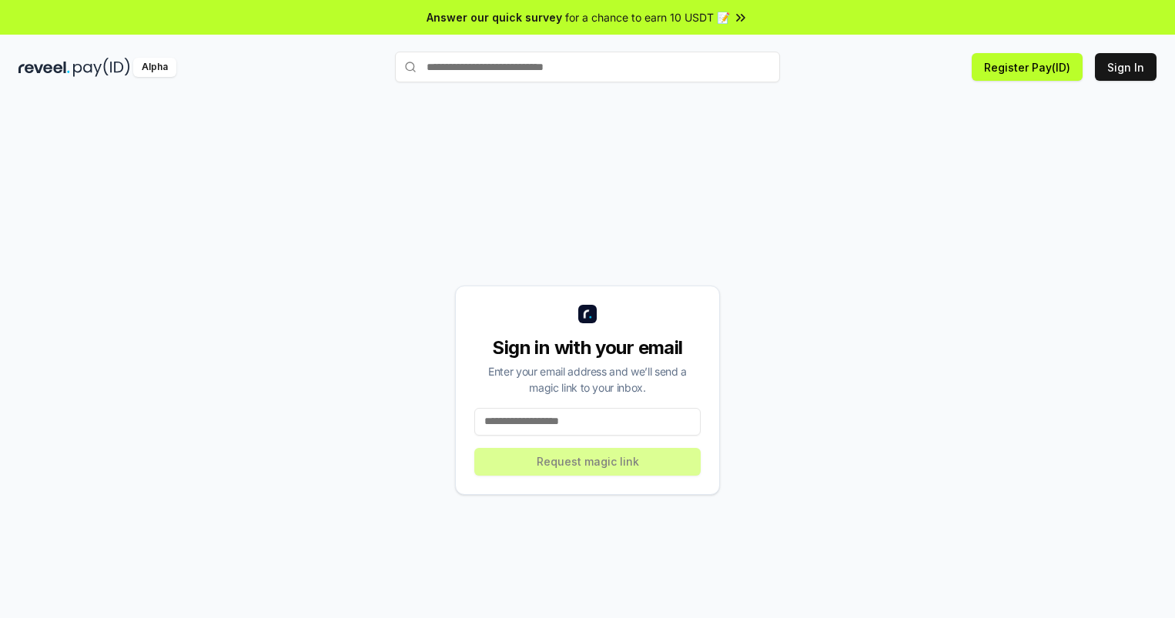 Image resolution: width=1175 pixels, height=618 pixels. Describe the element at coordinates (1125, 67) in the screenshot. I see `button: Sign In` at that location.